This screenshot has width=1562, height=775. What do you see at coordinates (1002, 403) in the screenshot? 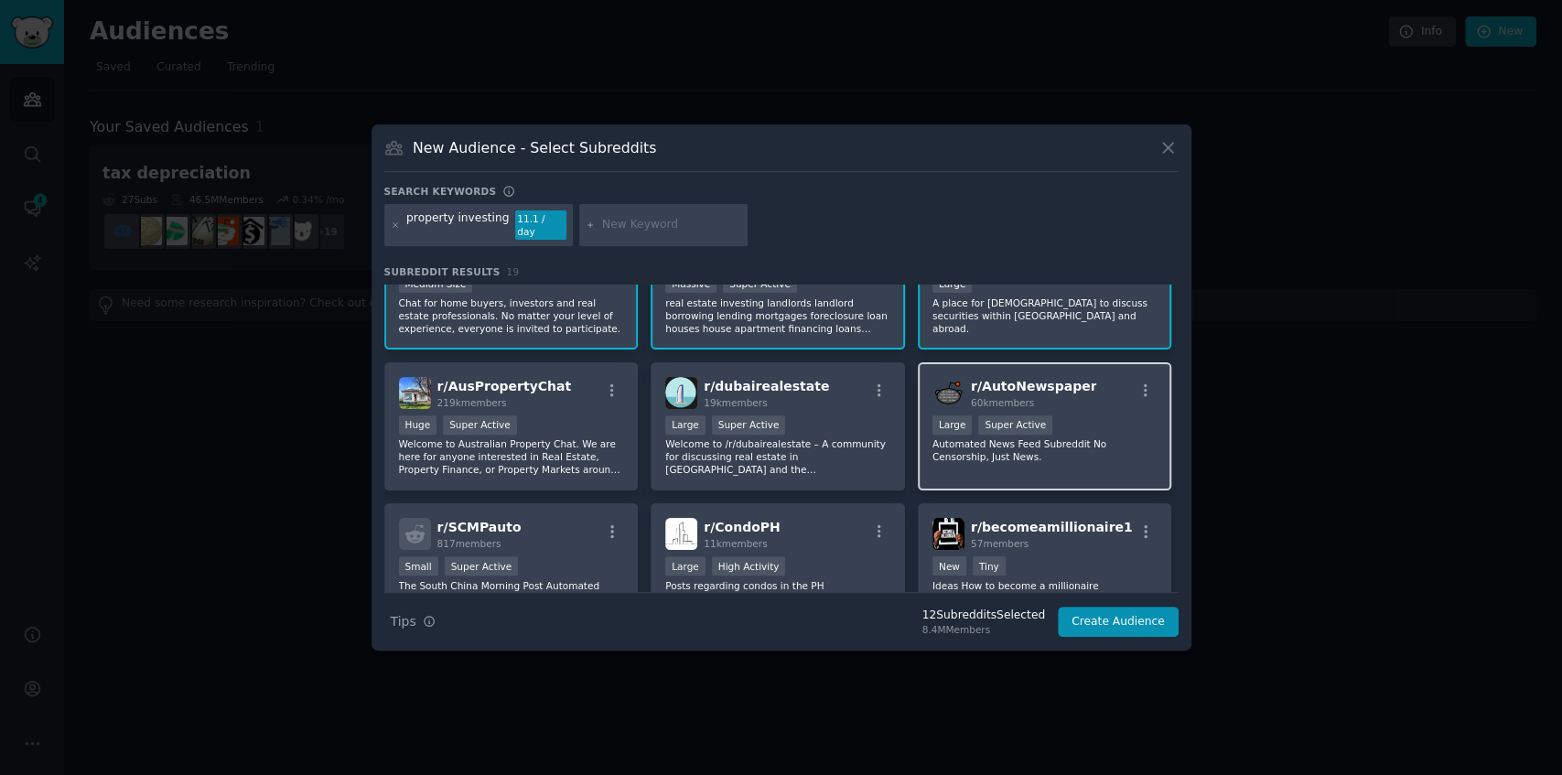
I see `span: 60k members` at bounding box center [1002, 403].